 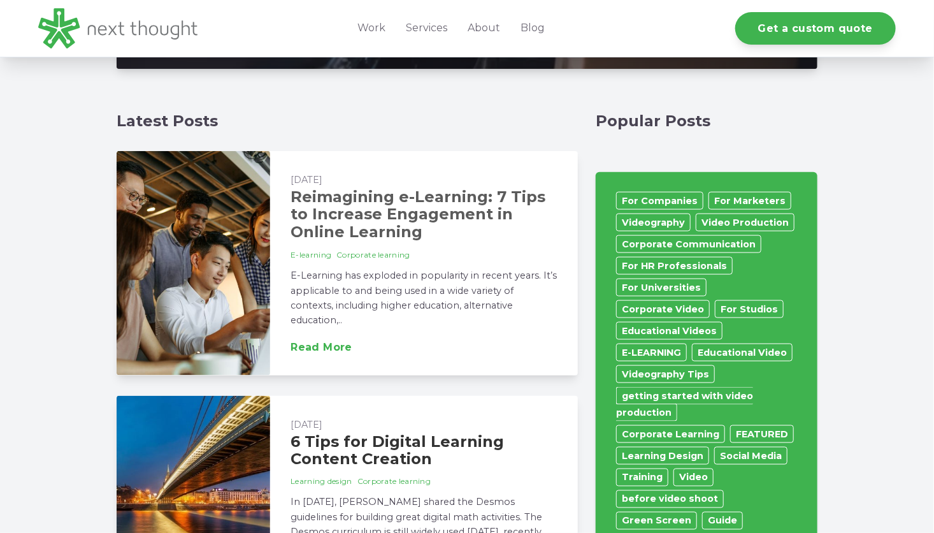 What do you see at coordinates (693, 477) in the screenshot?
I see `a: Video` at bounding box center [693, 477].